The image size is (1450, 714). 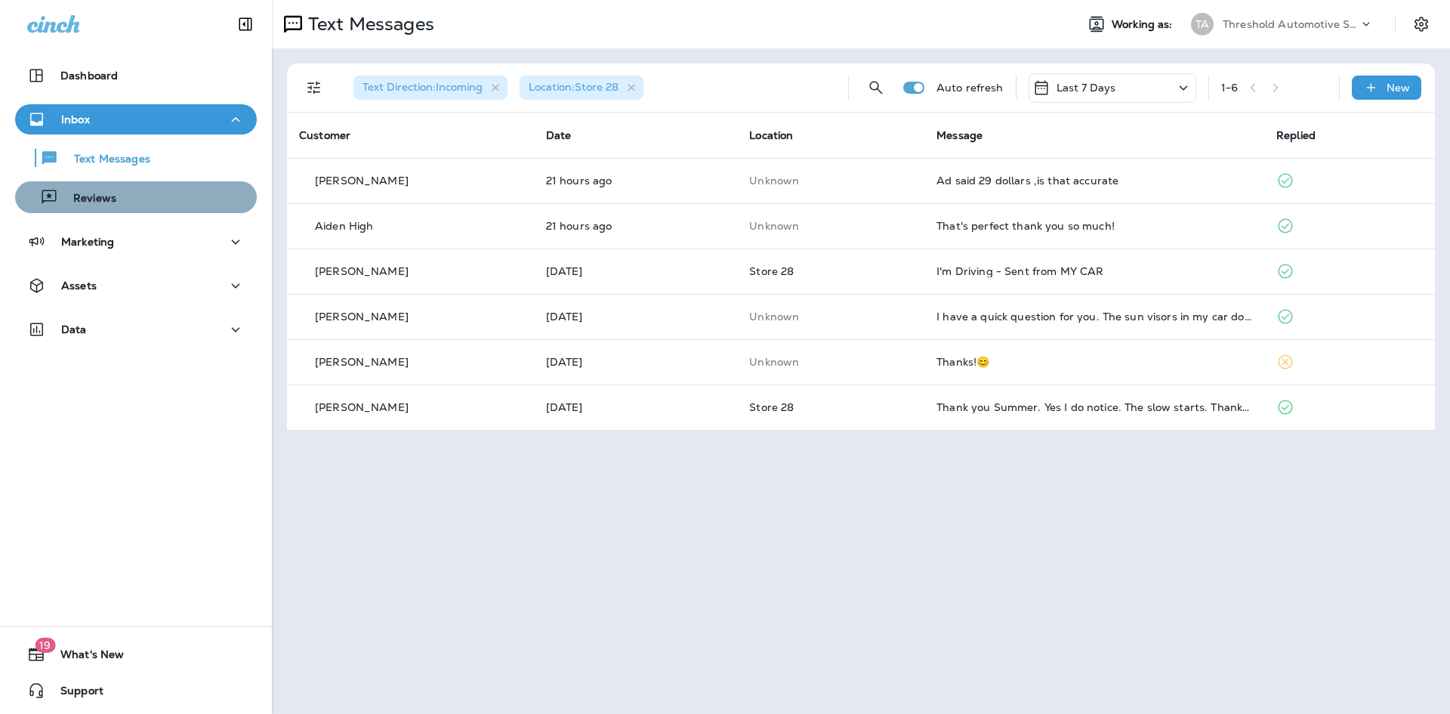 I want to click on p: Data, so click(x=74, y=329).